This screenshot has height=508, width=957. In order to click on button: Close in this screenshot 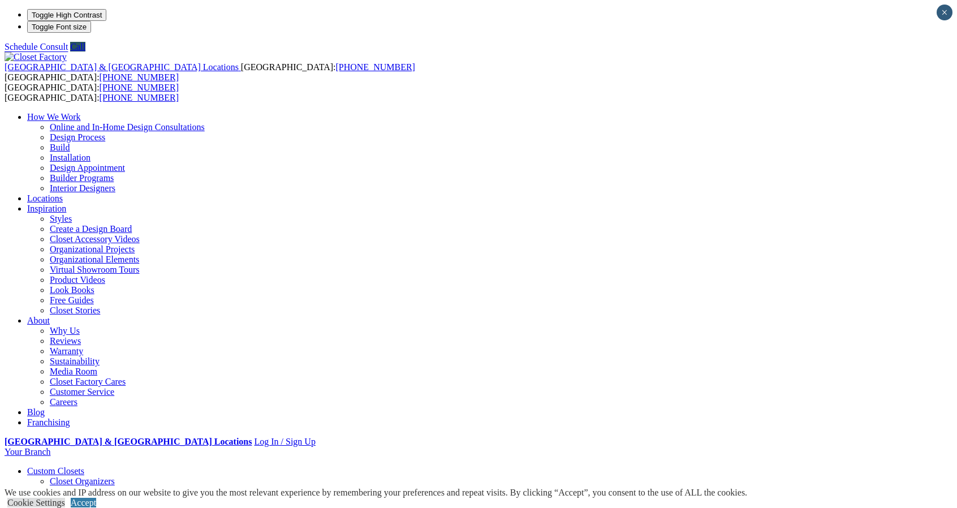, I will do `click(944, 12)`.